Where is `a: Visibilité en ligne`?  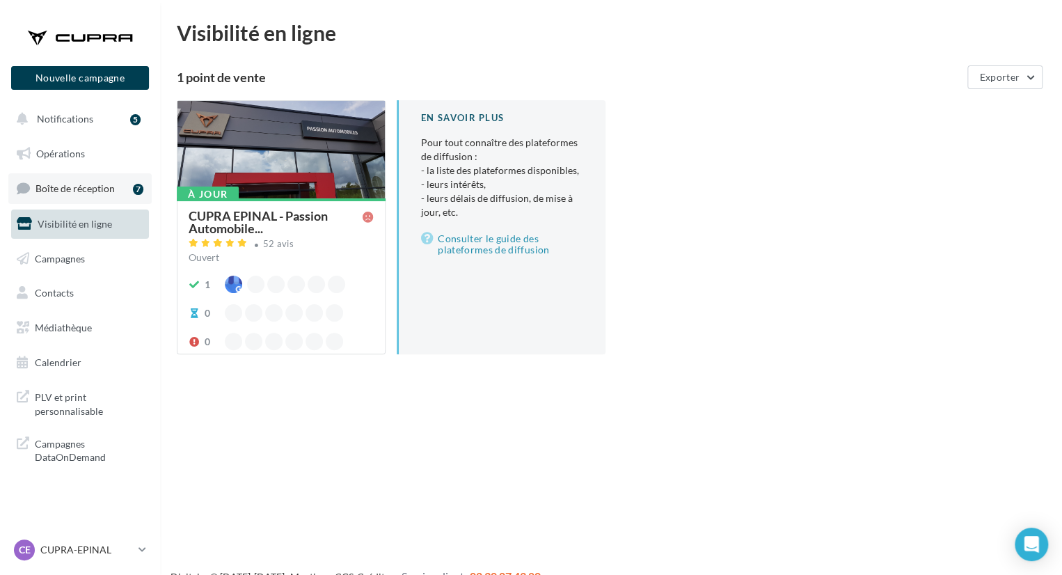
a: Visibilité en ligne is located at coordinates (80, 224).